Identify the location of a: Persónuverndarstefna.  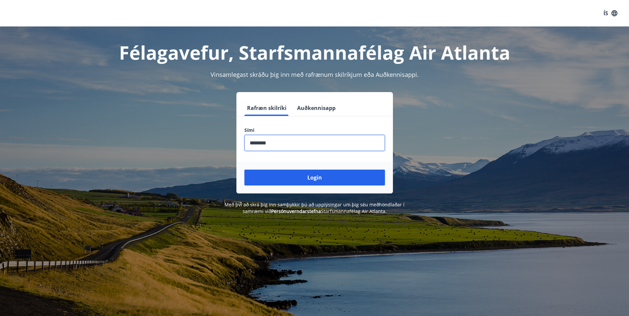
(296, 211).